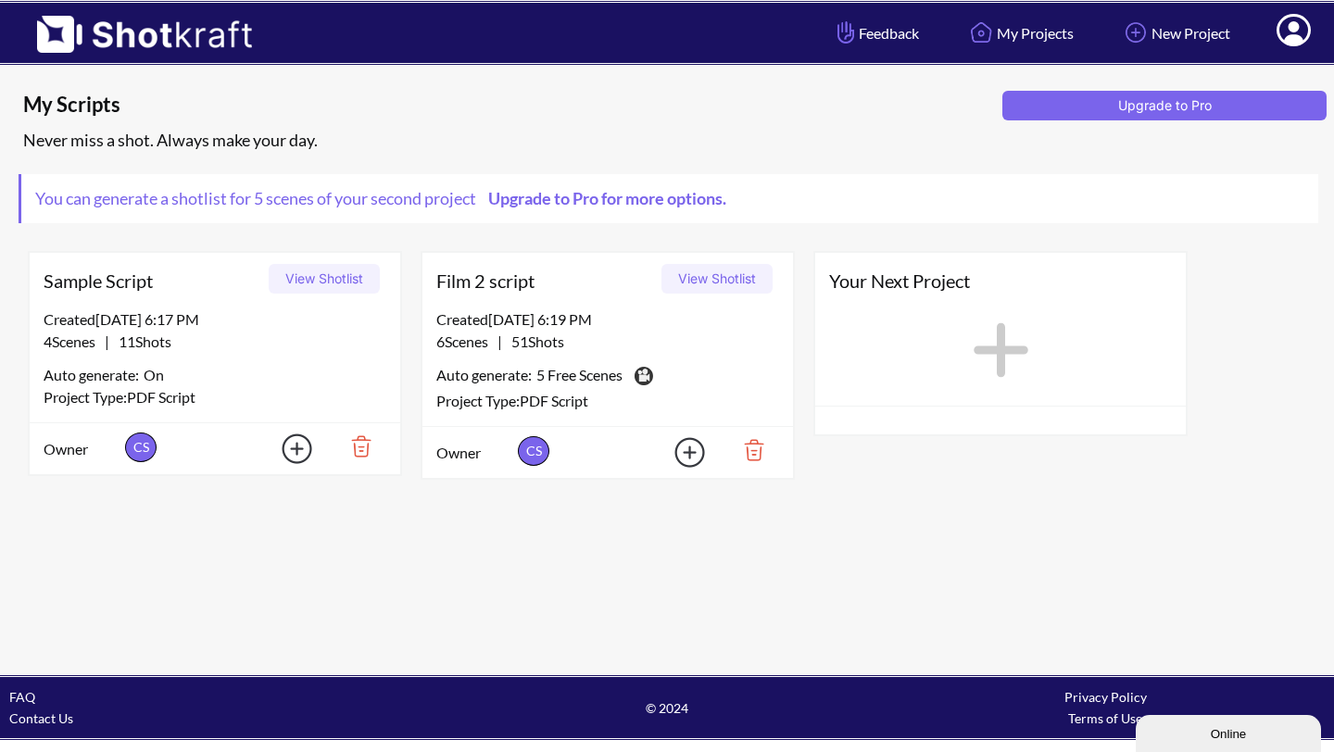  I want to click on span: 5 scenes of your second project, so click(363, 198).